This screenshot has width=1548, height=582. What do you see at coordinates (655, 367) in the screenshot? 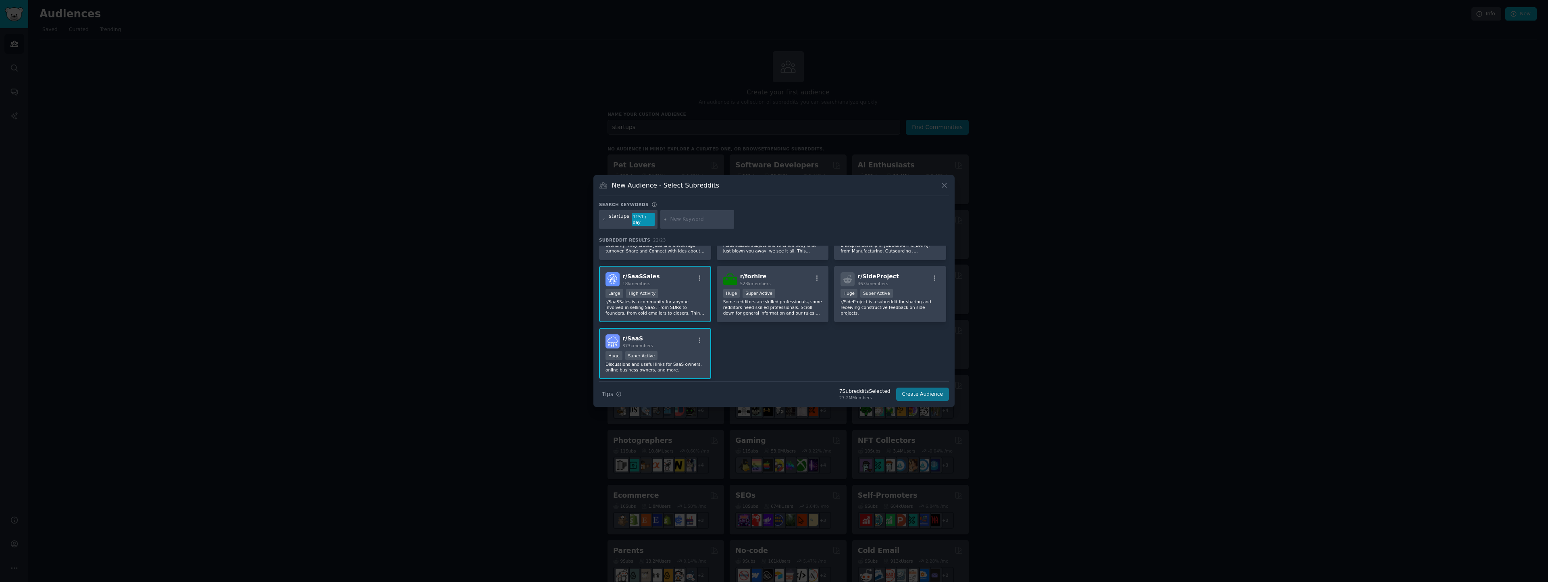
I see `p: Discussions and useful links for SaaS owners, online business owners, and more.` at bounding box center [655, 367].